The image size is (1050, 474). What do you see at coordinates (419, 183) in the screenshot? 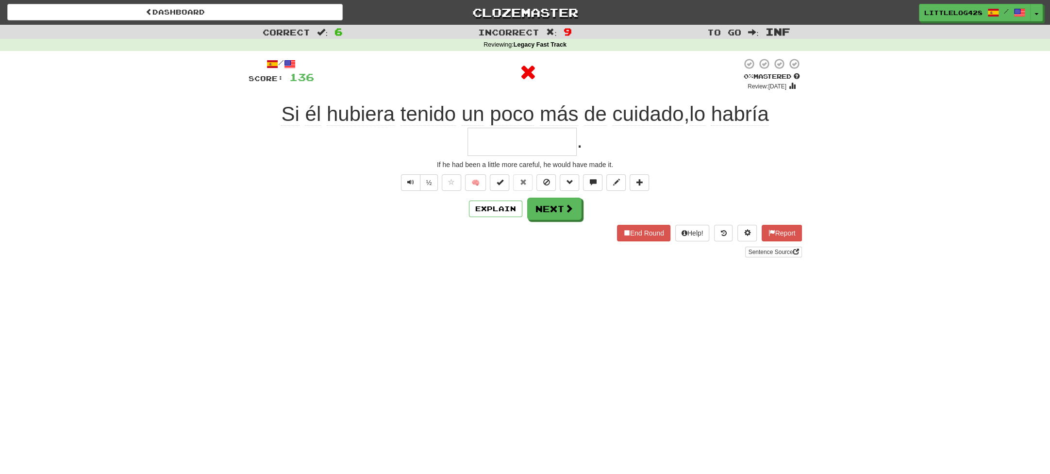
I see `div: Text-to-speech controls` at bounding box center [419, 183].